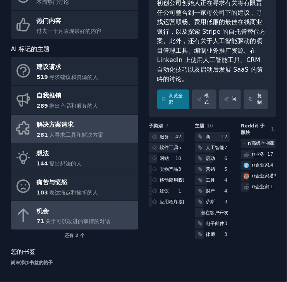  Describe the element at coordinates (166, 202) in the screenshot. I see `a: 应用程序接口1` at that location.